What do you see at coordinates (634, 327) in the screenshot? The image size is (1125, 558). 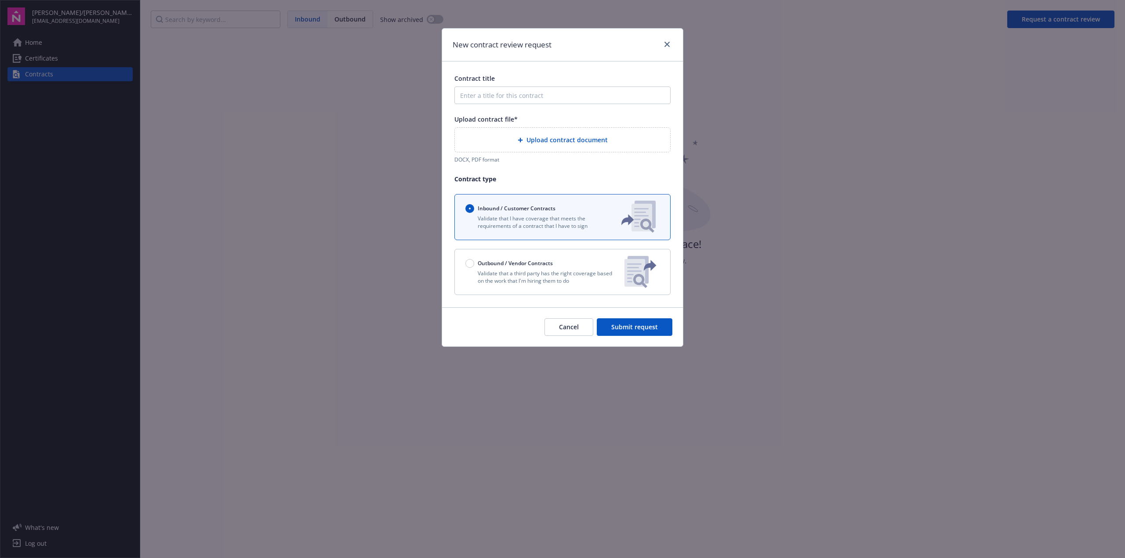 I see `span: Submit request` at bounding box center [634, 327].